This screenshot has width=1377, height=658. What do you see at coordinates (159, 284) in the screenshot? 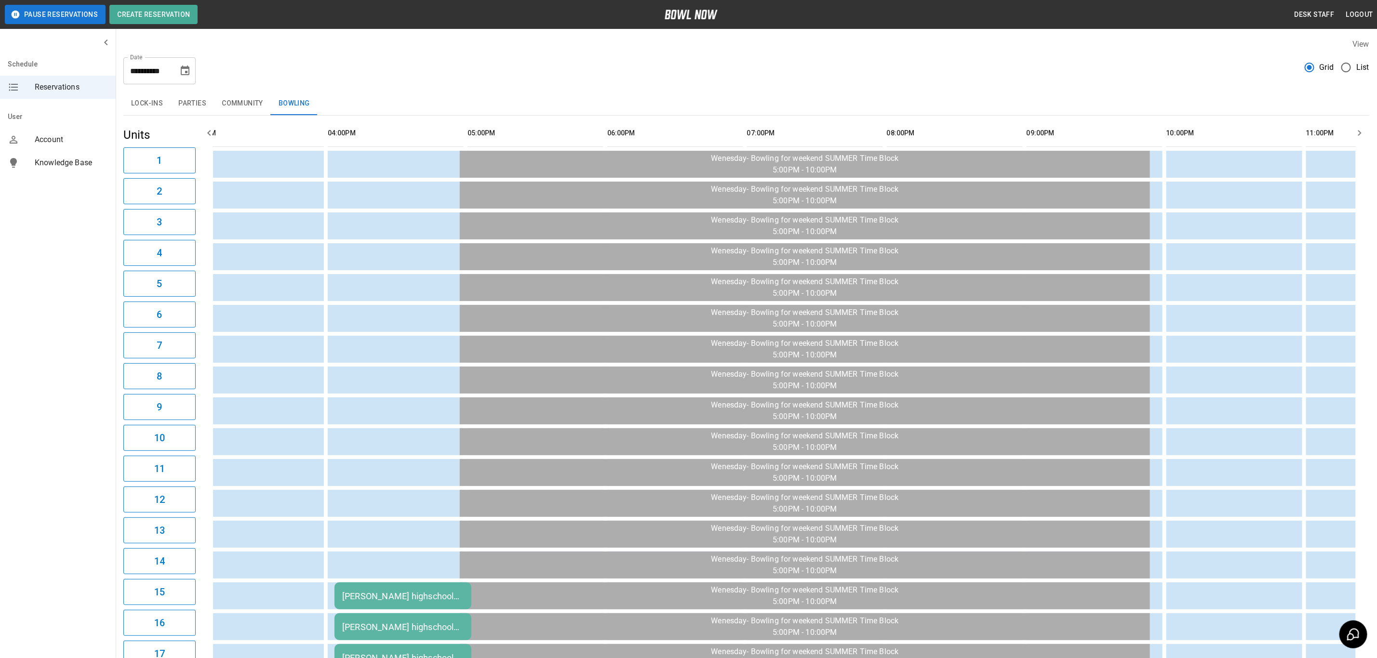
I see `h6: 5` at bounding box center [159, 284].